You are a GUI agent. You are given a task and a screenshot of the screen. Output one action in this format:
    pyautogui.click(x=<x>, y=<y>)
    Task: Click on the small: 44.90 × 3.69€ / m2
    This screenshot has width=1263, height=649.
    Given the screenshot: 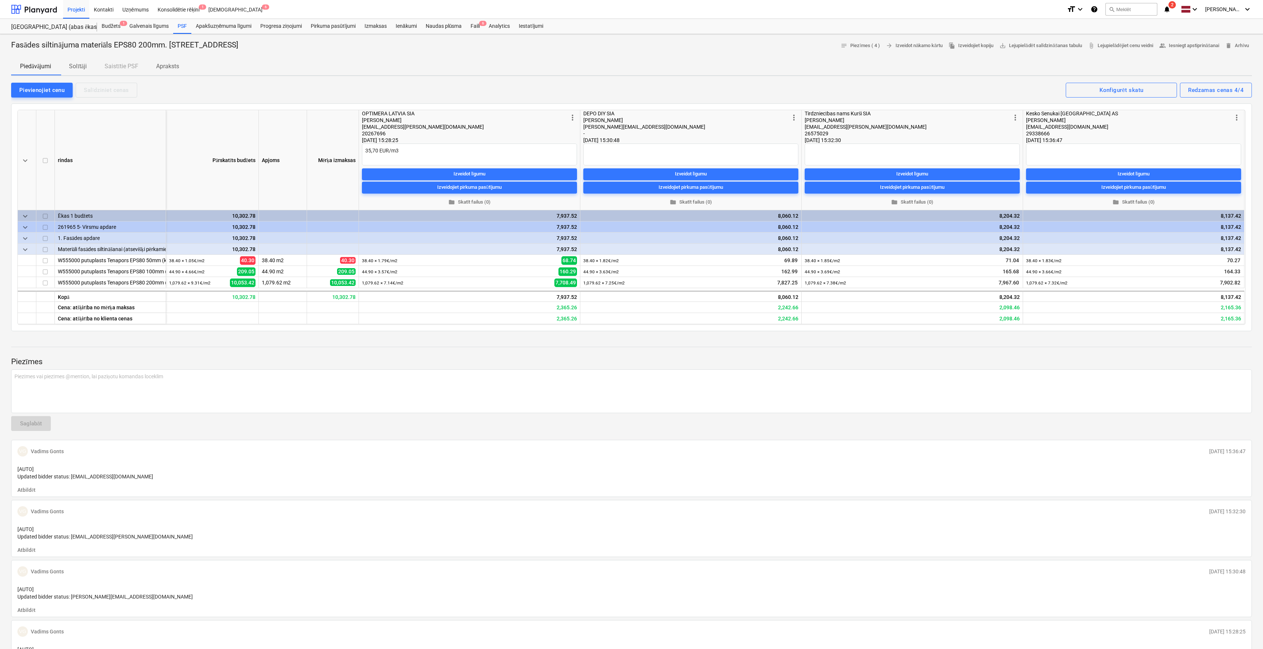 What is the action you would take?
    pyautogui.click(x=823, y=272)
    